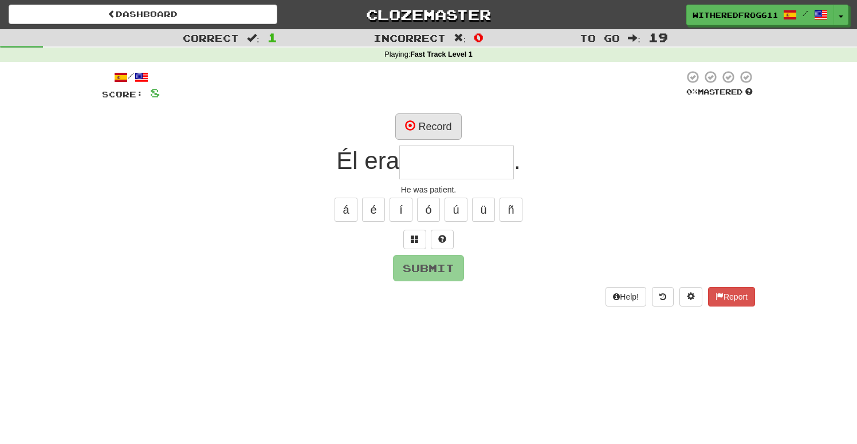  I want to click on button: Help!, so click(626, 297).